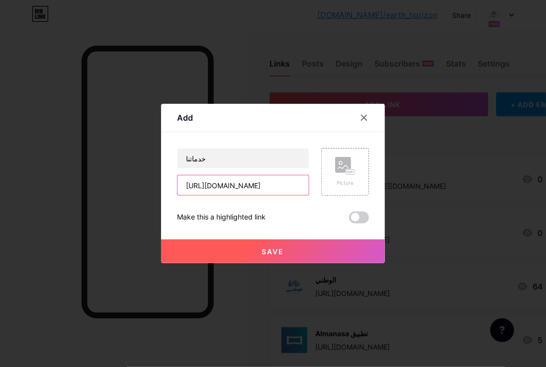 The image size is (546, 367). Describe the element at coordinates (243, 185) in the screenshot. I see `input: URL` at that location.